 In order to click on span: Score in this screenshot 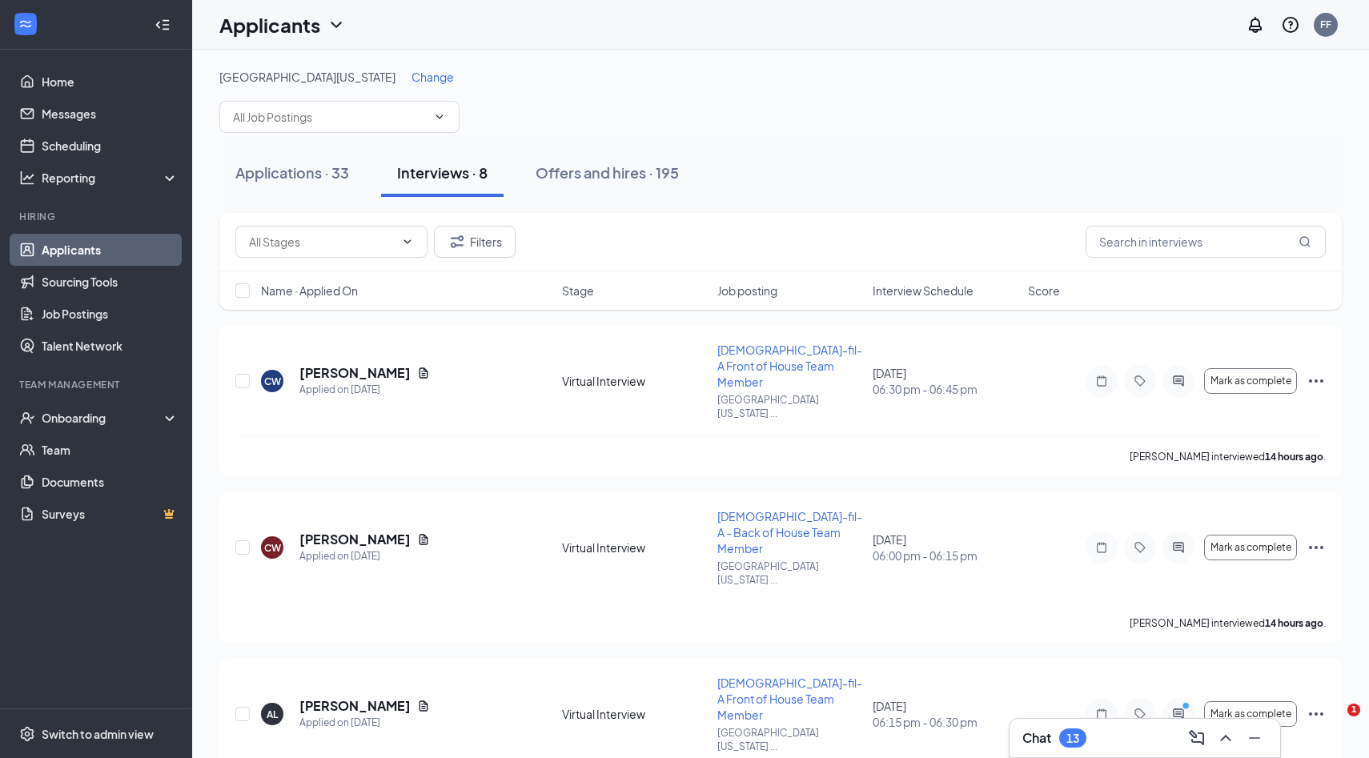, I will do `click(1044, 291)`.